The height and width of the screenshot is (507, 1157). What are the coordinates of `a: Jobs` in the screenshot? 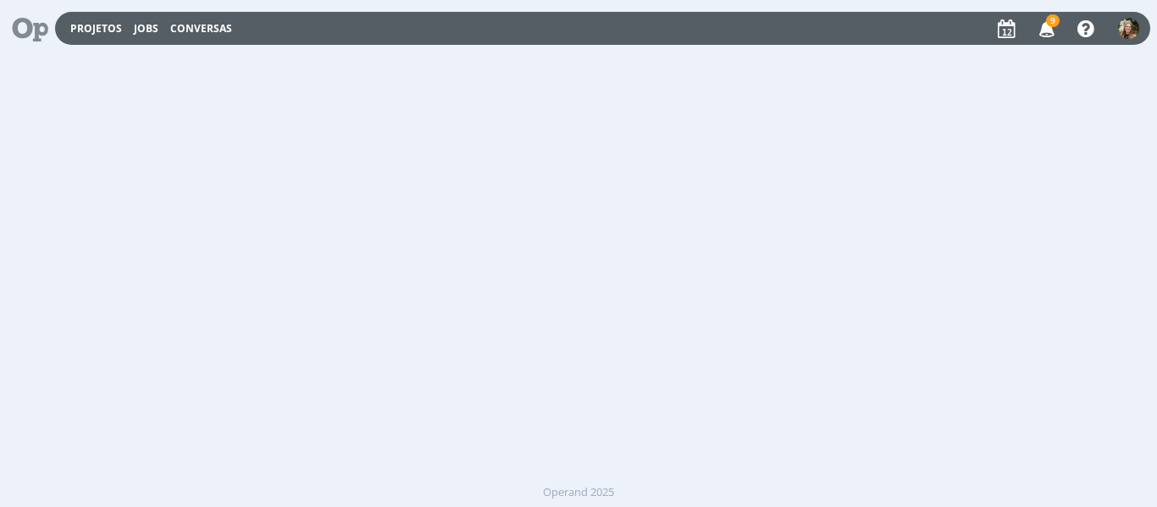 It's located at (146, 28).